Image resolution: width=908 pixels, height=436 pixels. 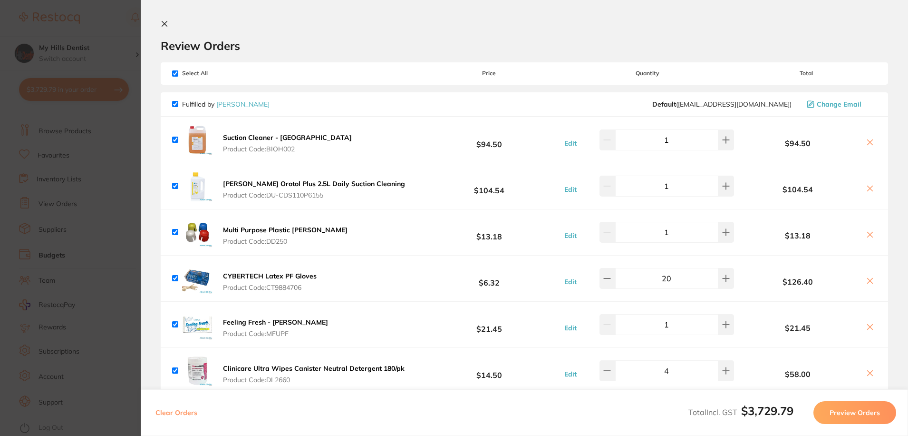 What do you see at coordinates (839, 104) in the screenshot?
I see `span: Change Email` at bounding box center [839, 104].